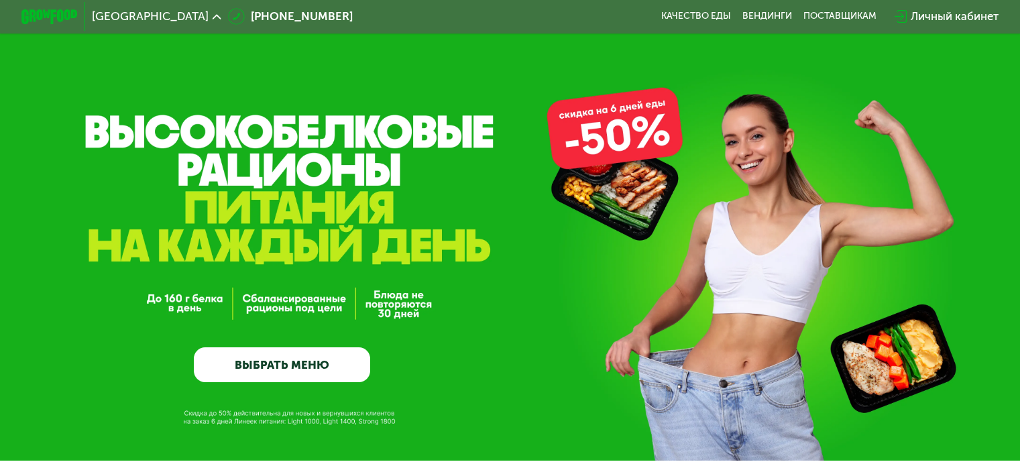 Image resolution: width=1020 pixels, height=466 pixels. Describe the element at coordinates (954, 16) in the screenshot. I see `div: Личный кабинет` at that location.